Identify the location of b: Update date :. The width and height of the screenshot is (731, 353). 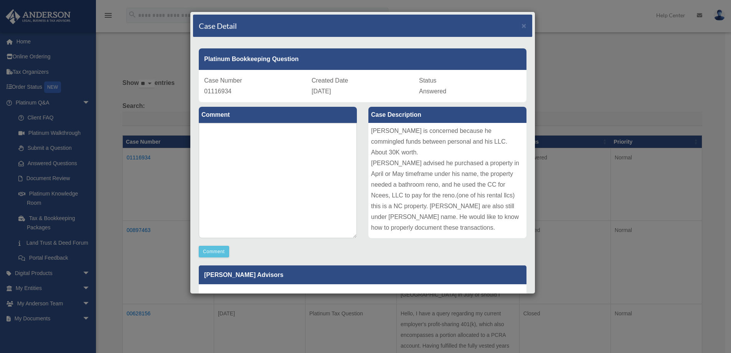
(221, 295).